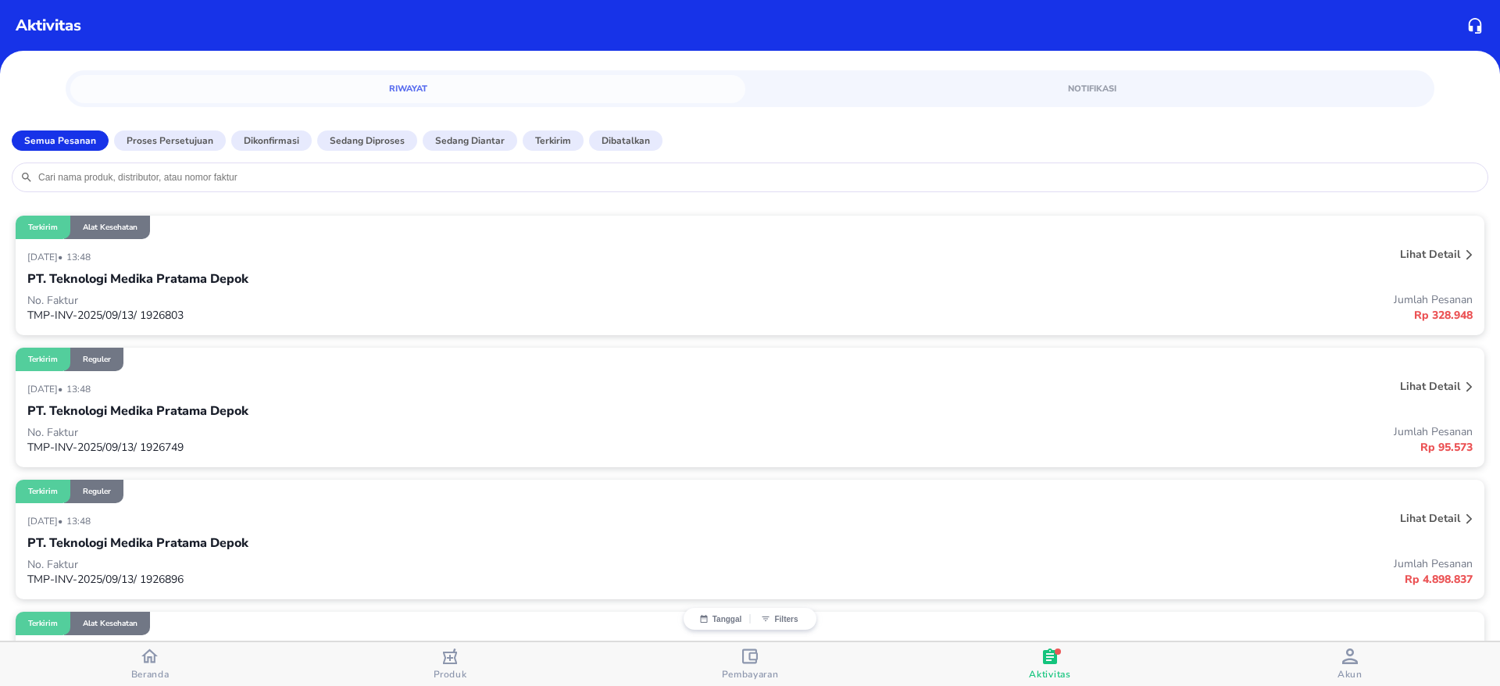 This screenshot has height=686, width=1500. What do you see at coordinates (469, 141) in the screenshot?
I see `p: Sedang diantar` at bounding box center [469, 141].